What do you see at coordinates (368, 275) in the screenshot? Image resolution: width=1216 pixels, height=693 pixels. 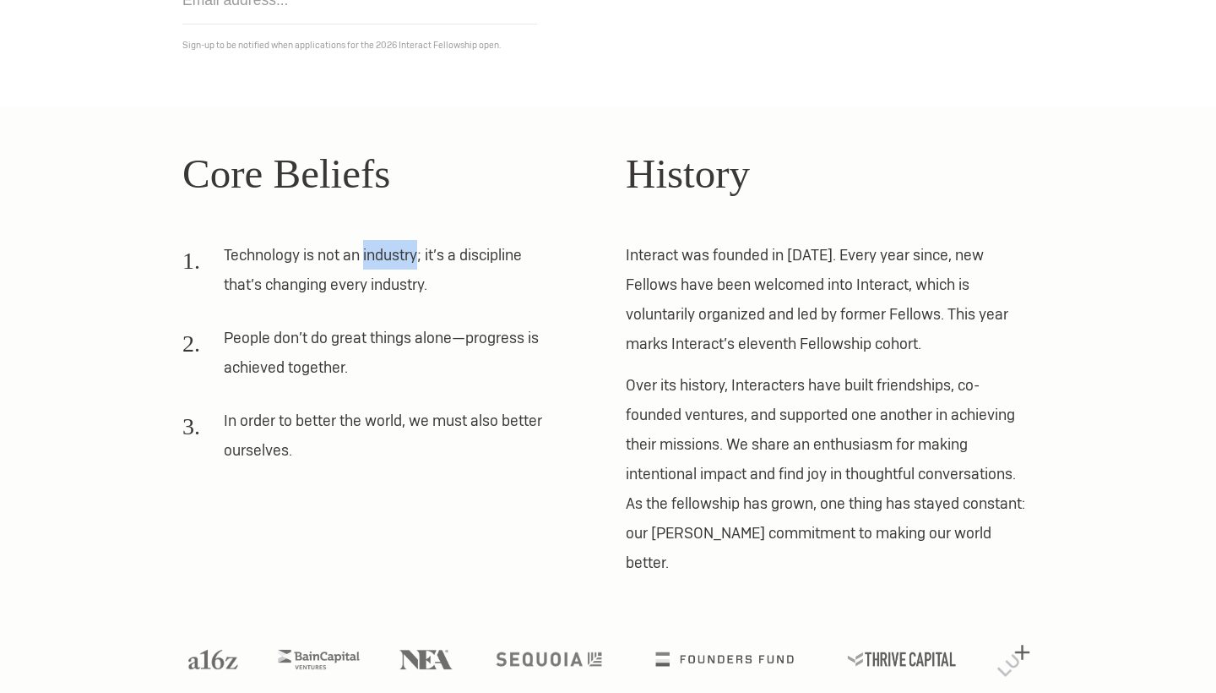 I see `li: Technology is not an industry; it’s a discipline that’s changing every industry.` at bounding box center [368, 275].